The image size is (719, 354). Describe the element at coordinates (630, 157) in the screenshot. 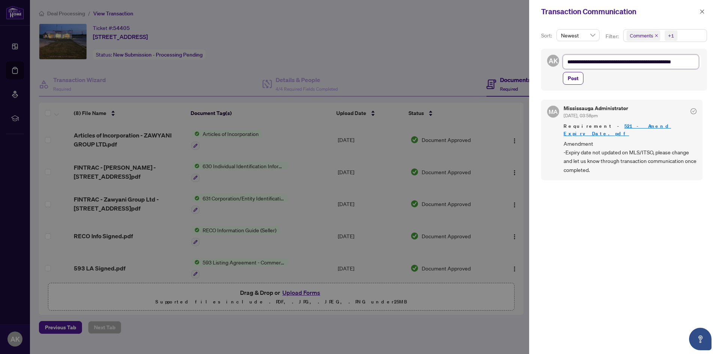

I see `span: Amendment -Expiry date not updated on MLS/ITSO, please change and let us know through transaction...` at that location.